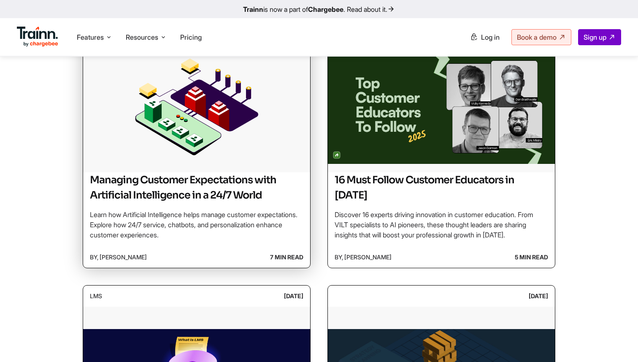  Describe the element at coordinates (38, 37) in the screenshot. I see `img: Trainn Logo` at that location.